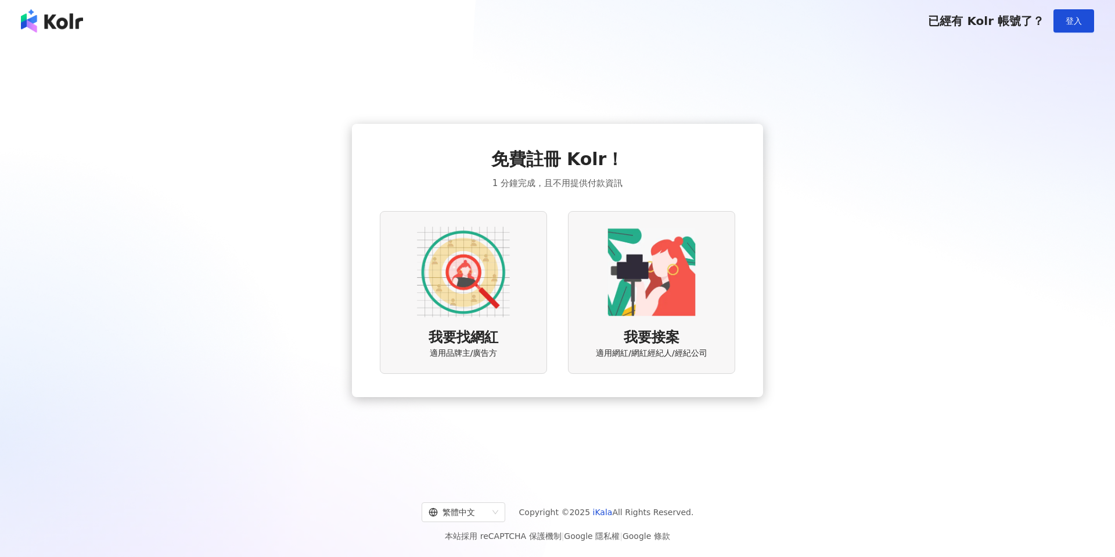 This screenshot has width=1115, height=557. What do you see at coordinates (603, 512) in the screenshot?
I see `a: iKala` at bounding box center [603, 512].